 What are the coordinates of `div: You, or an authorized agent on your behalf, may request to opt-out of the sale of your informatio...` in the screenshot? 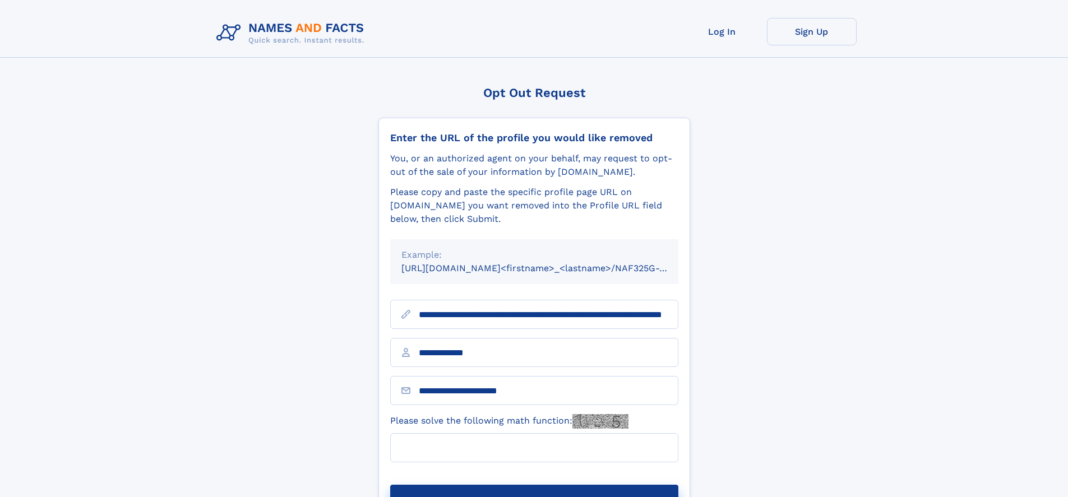 It's located at (534, 165).